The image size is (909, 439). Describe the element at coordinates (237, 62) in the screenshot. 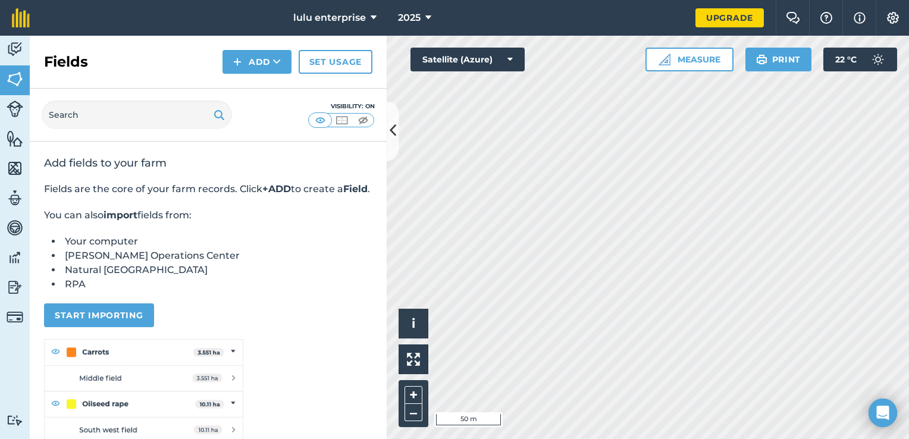

I see `img: svg+xml;base64,PHN2ZyB4bWxucz0iaHR0cDovL3d3dy53My5vcmcvMjAwMC9zdmciIHdpZHRoPSIxNCIgaGVpZ2h0PSIyNC...` at that location.